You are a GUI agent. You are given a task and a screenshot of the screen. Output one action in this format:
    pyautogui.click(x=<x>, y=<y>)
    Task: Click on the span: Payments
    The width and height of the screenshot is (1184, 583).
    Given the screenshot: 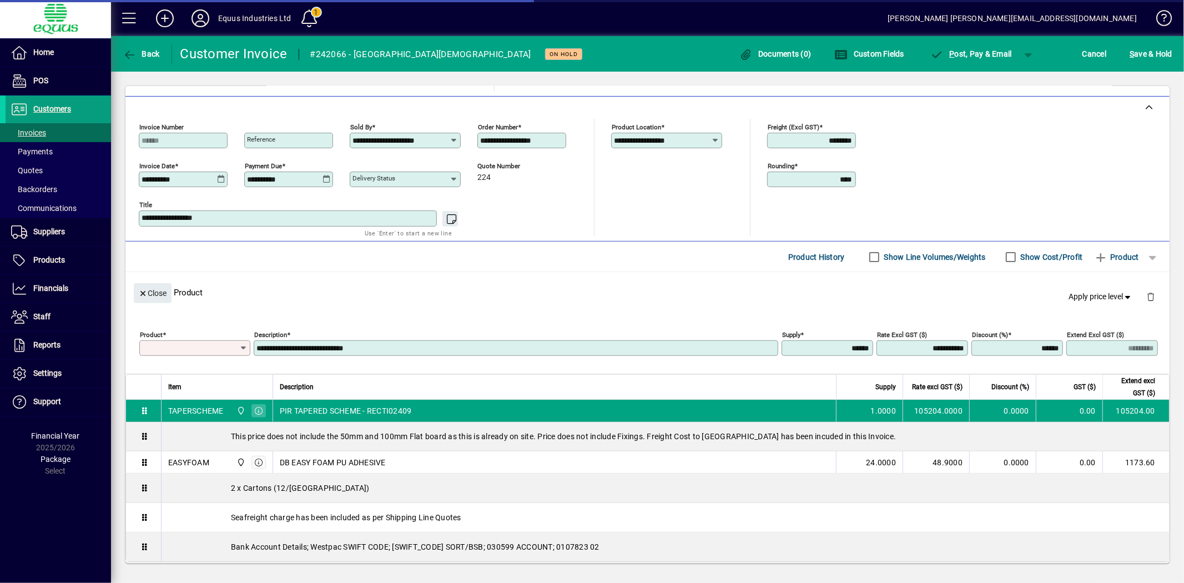 What is the action you would take?
    pyautogui.click(x=32, y=152)
    